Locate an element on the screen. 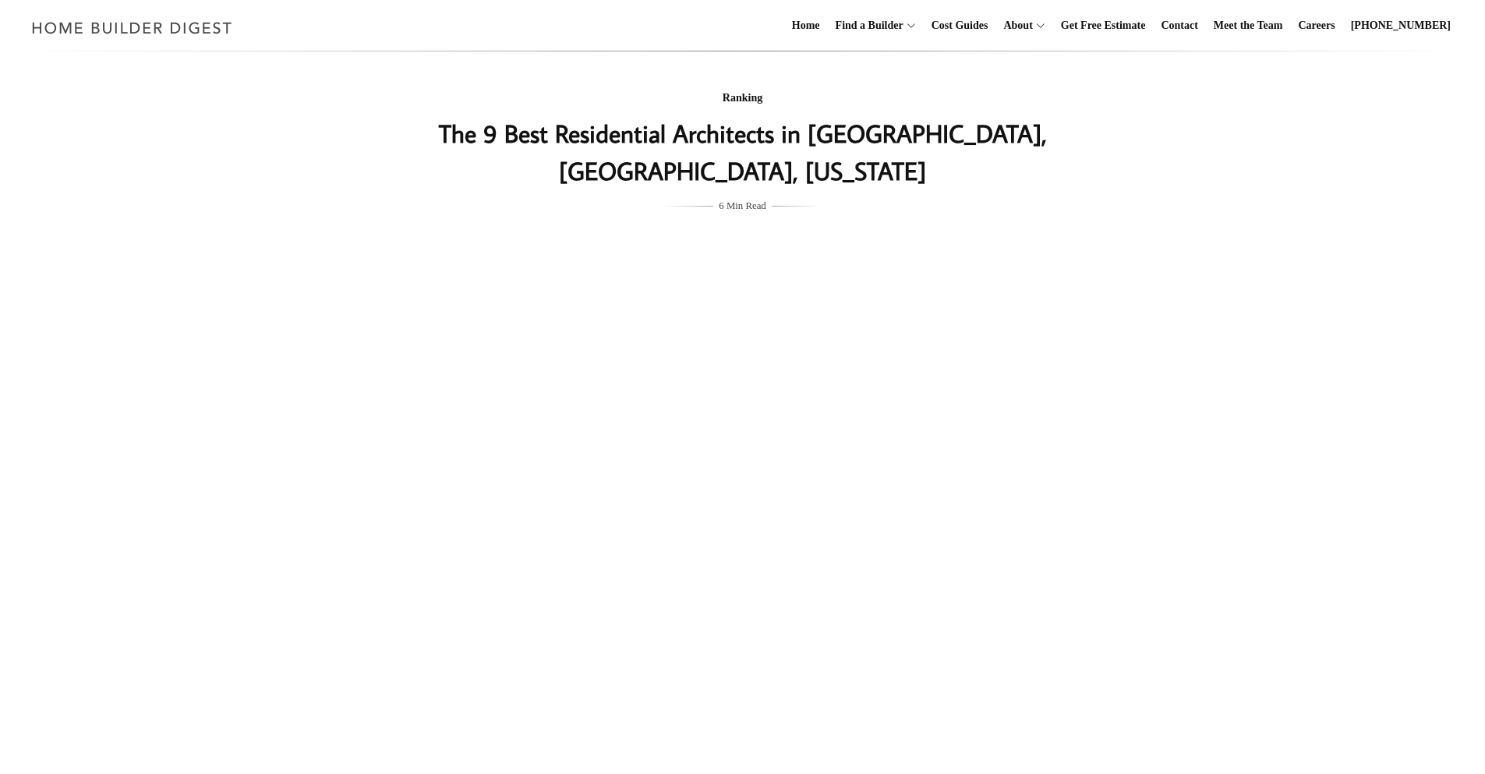  a: Ranking is located at coordinates (742, 97).